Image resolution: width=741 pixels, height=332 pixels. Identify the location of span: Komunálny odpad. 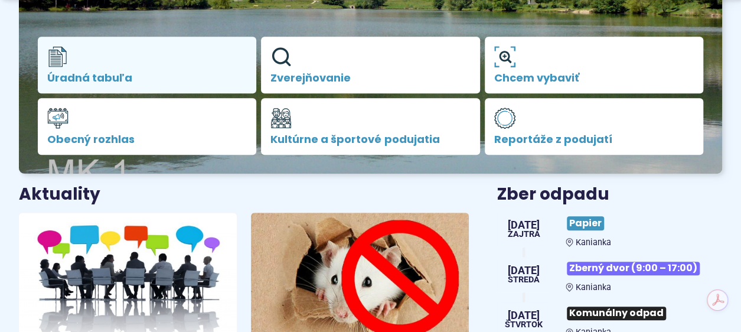
(616, 313).